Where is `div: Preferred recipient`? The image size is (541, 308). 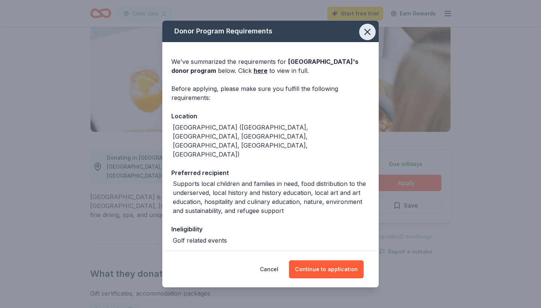
div: Preferred recipient is located at coordinates (271, 173).